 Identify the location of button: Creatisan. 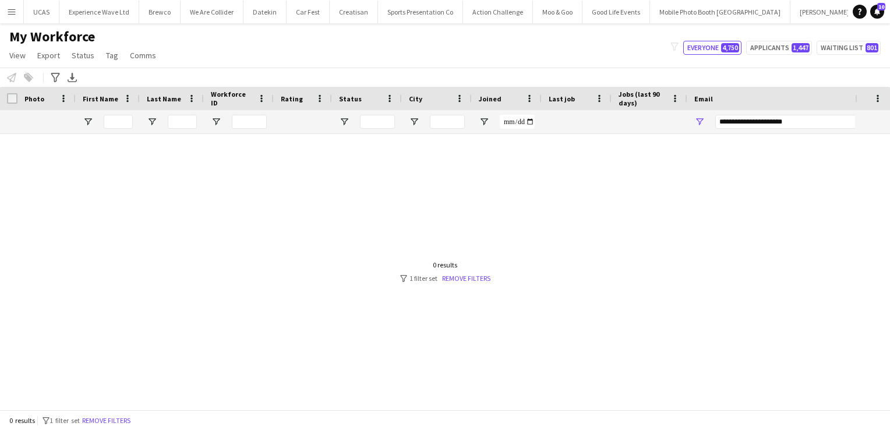
(353, 12).